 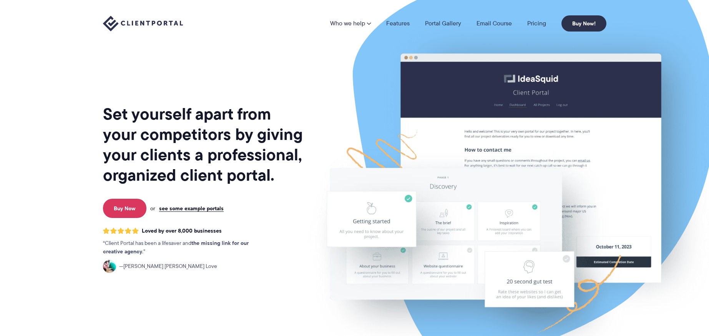 What do you see at coordinates (182, 231) in the screenshot?
I see `span: Loved by over 8,000 businesses` at bounding box center [182, 231].